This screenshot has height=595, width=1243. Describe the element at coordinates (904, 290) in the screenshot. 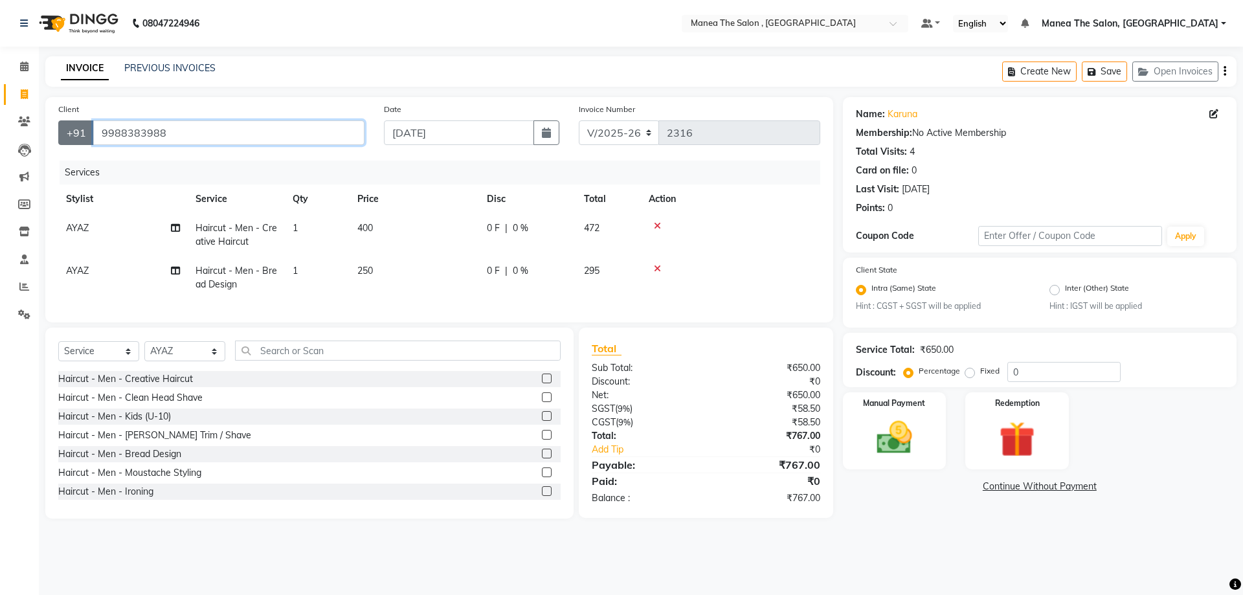

I see `label: Intra (Same) State` at that location.